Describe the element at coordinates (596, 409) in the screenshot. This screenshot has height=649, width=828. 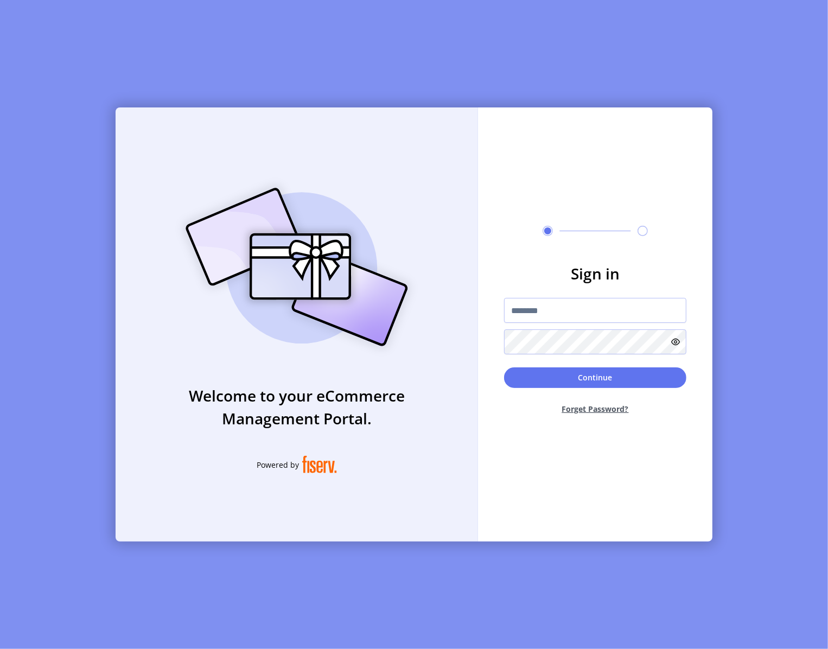
I see `button: Forget Password?` at that location.